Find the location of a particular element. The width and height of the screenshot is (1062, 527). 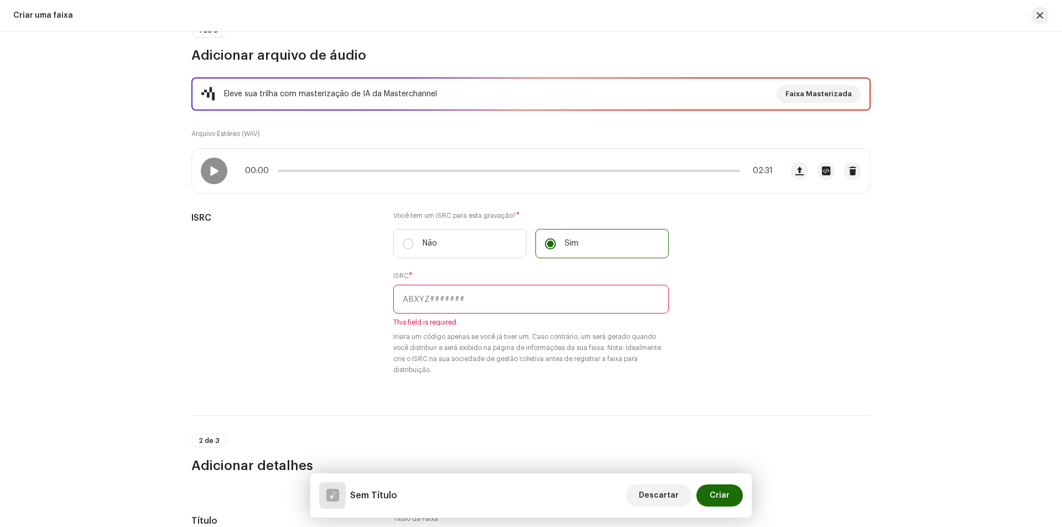

p: Não is located at coordinates (430, 243).